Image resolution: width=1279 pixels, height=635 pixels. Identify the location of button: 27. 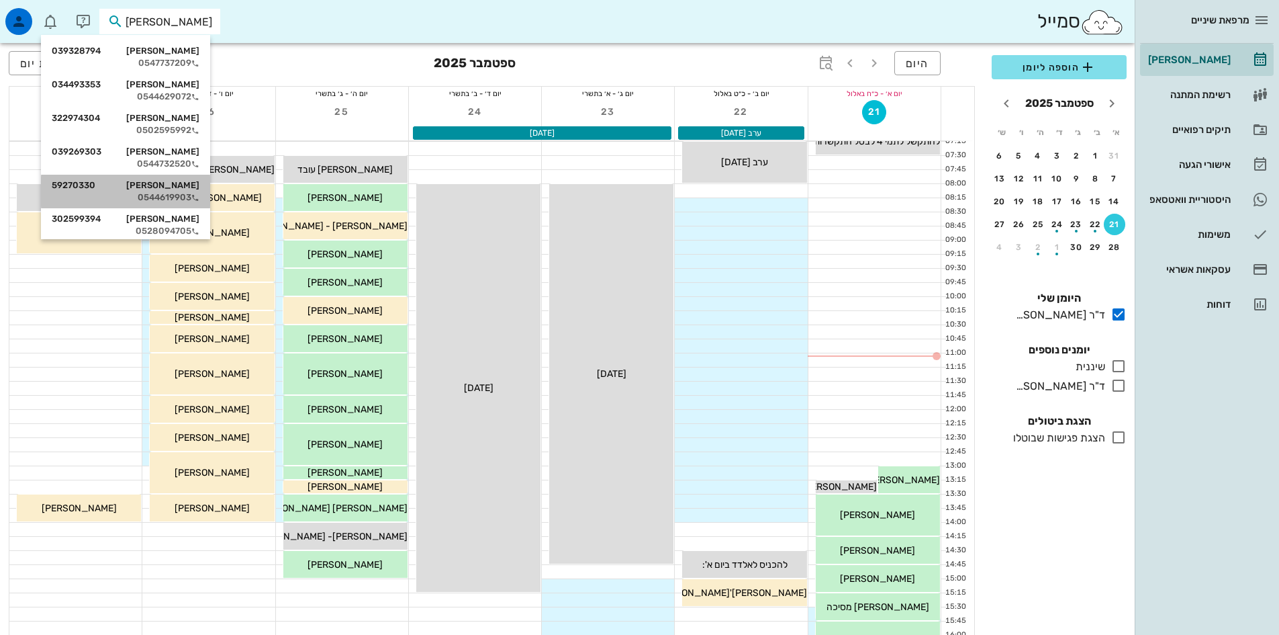
(1000, 224).